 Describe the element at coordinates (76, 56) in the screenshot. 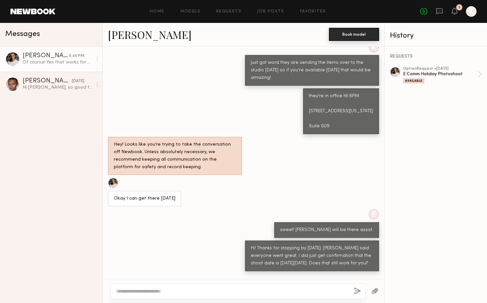

I see `div: 5:45 PM` at that location.